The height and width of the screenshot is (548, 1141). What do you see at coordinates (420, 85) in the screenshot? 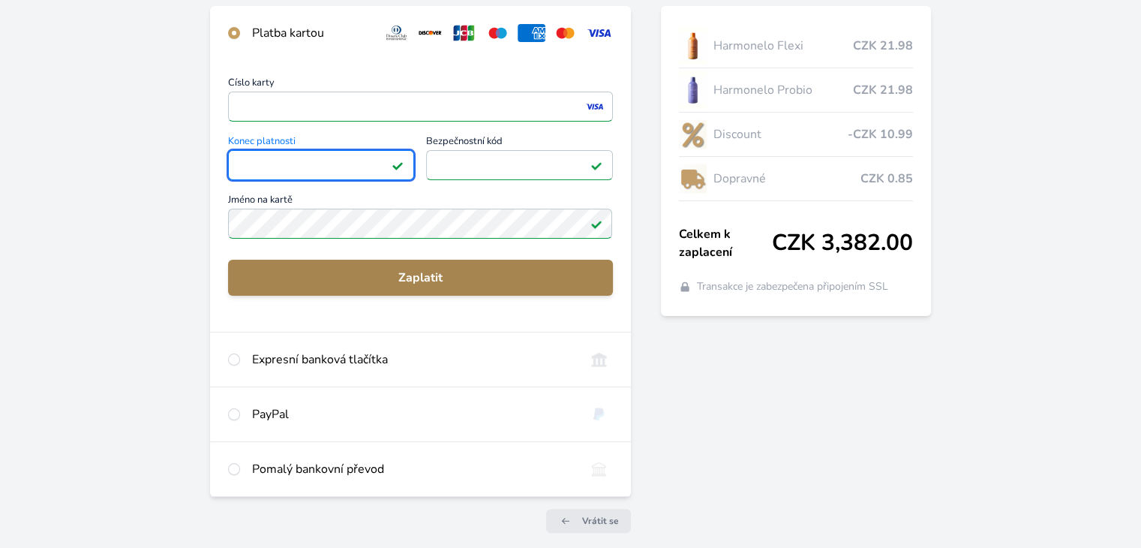
I see `span: Číslo karty` at bounding box center [420, 85].